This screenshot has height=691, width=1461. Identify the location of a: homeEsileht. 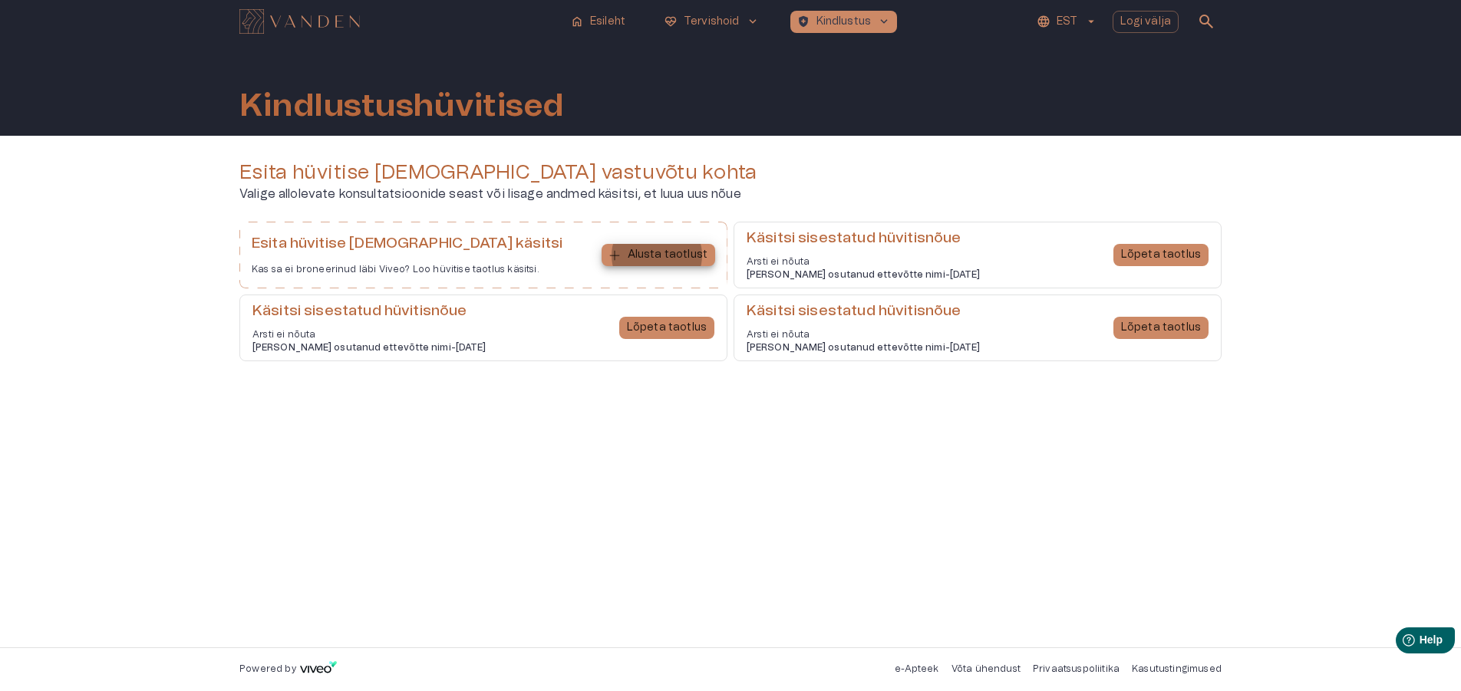
(598, 21).